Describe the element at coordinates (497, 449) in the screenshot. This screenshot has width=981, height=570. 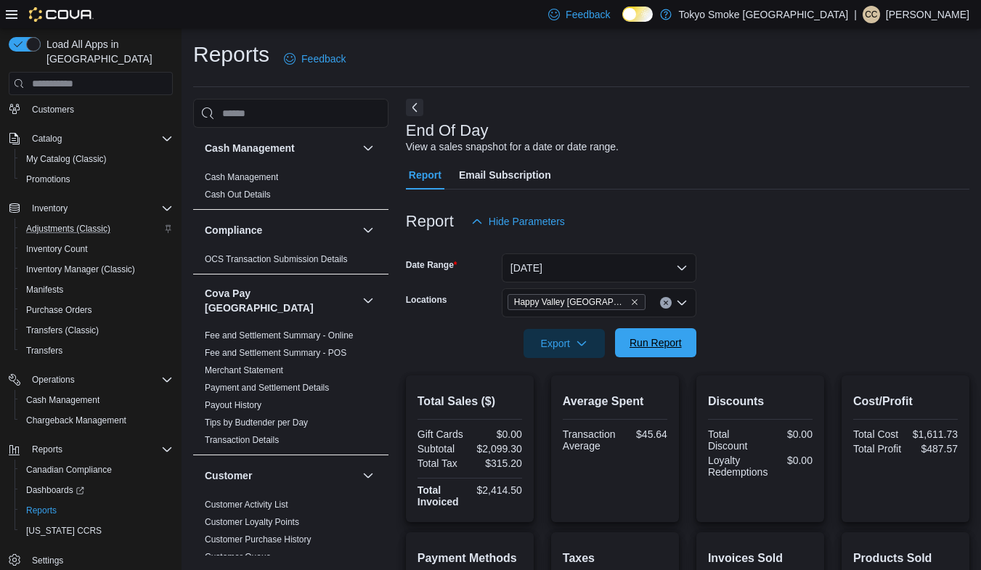
I see `div: $2,099.30` at that location.